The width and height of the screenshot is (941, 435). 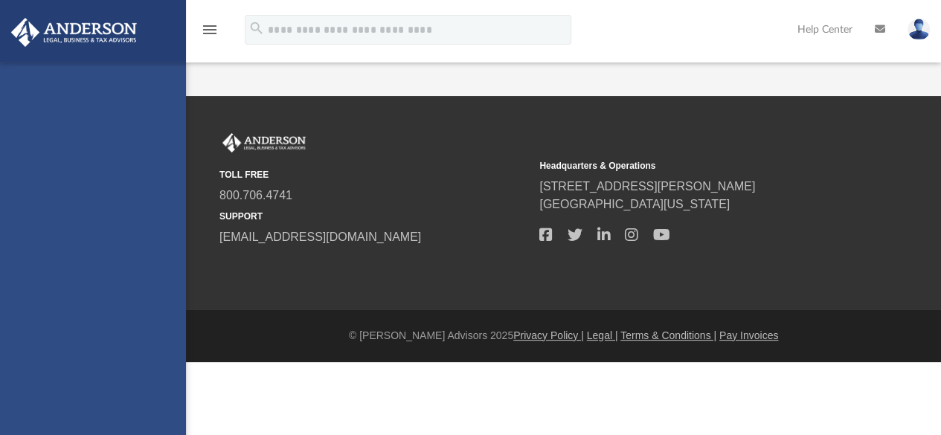 What do you see at coordinates (256, 195) in the screenshot?
I see `a: 800.706.4741` at bounding box center [256, 195].